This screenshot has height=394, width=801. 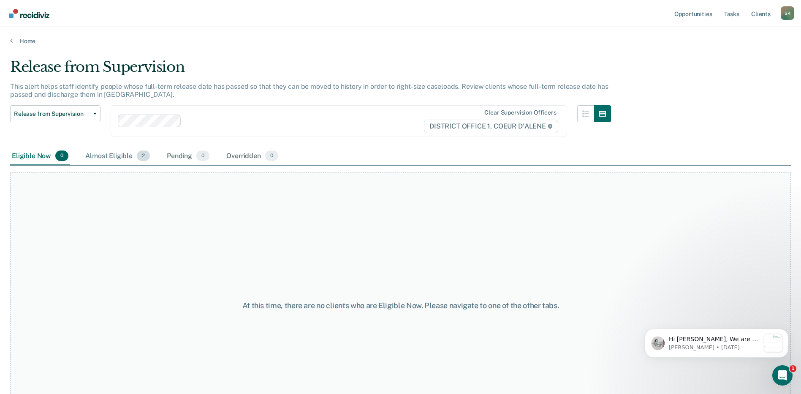 I want to click on div: S K, so click(x=788, y=13).